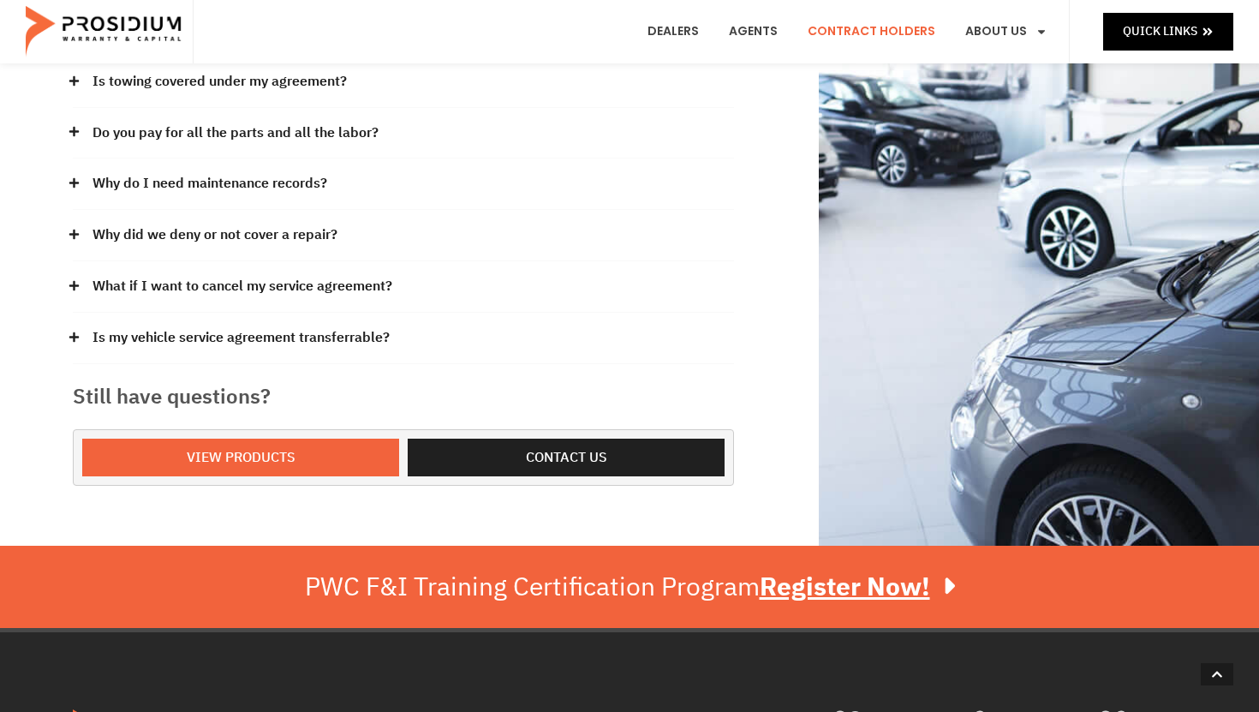 The width and height of the screenshot is (1259, 712). What do you see at coordinates (844, 586) in the screenshot?
I see `u: Register Now!` at bounding box center [844, 586].